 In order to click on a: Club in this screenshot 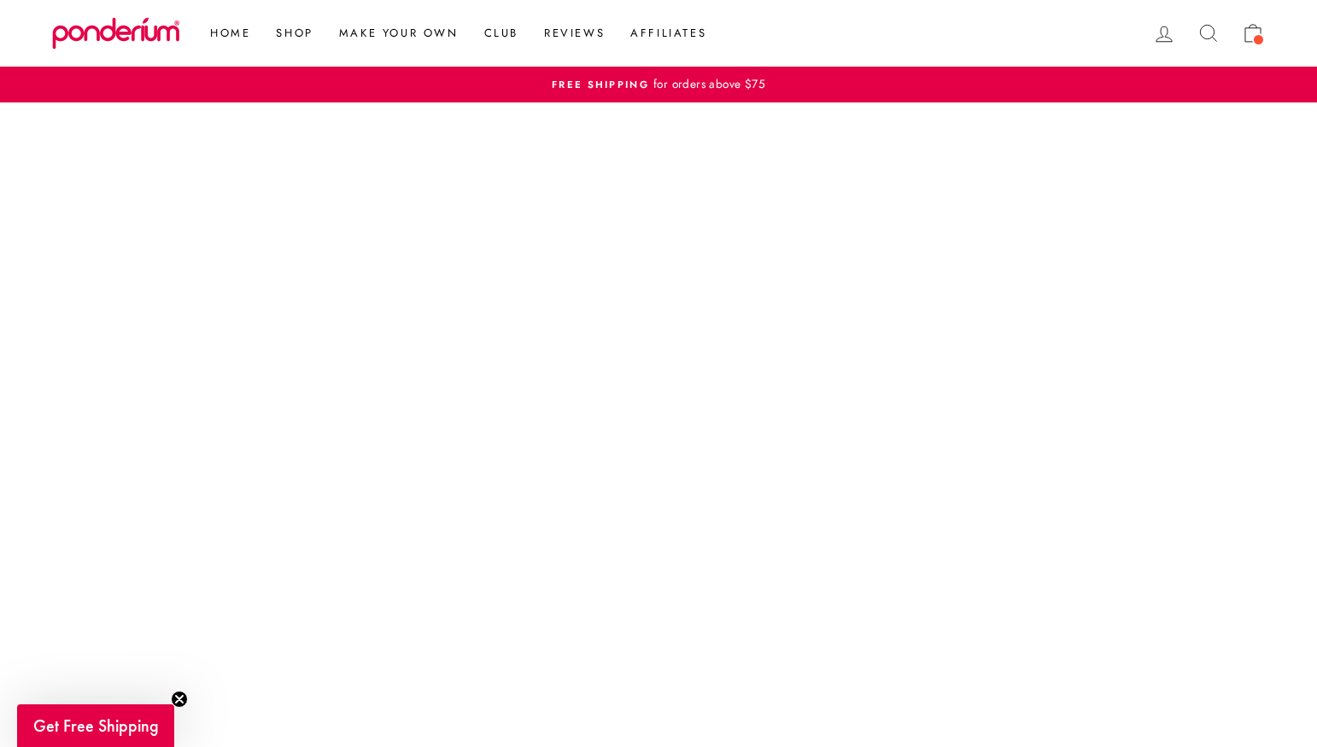, I will do `click(501, 33)`.